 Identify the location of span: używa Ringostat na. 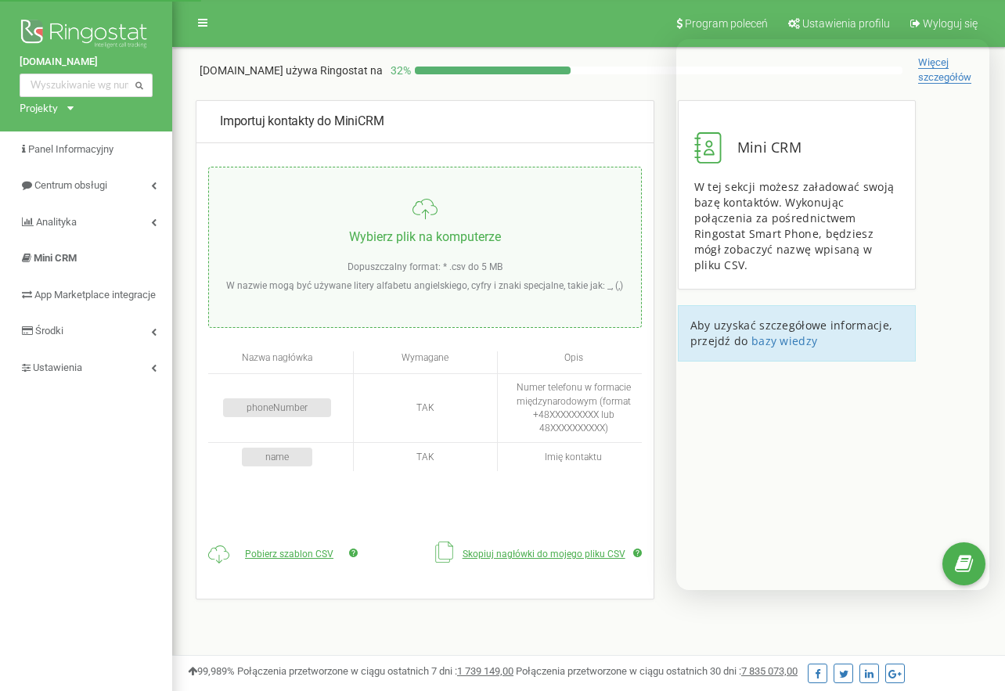
(334, 70).